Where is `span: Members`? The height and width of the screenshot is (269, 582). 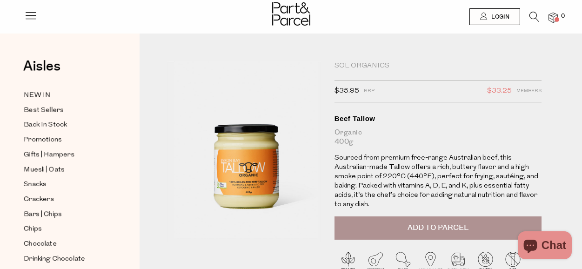
span: Members is located at coordinates (529, 91).